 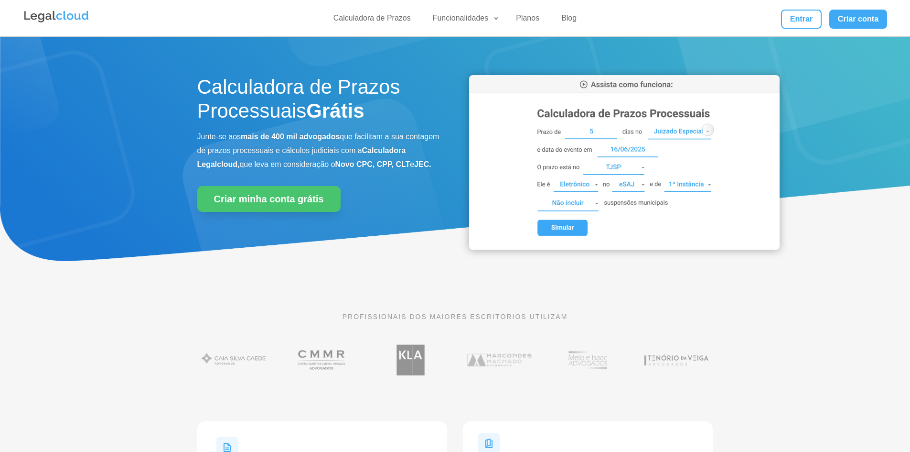 I want to click on img: Legalcloud Logo, so click(x=56, y=17).